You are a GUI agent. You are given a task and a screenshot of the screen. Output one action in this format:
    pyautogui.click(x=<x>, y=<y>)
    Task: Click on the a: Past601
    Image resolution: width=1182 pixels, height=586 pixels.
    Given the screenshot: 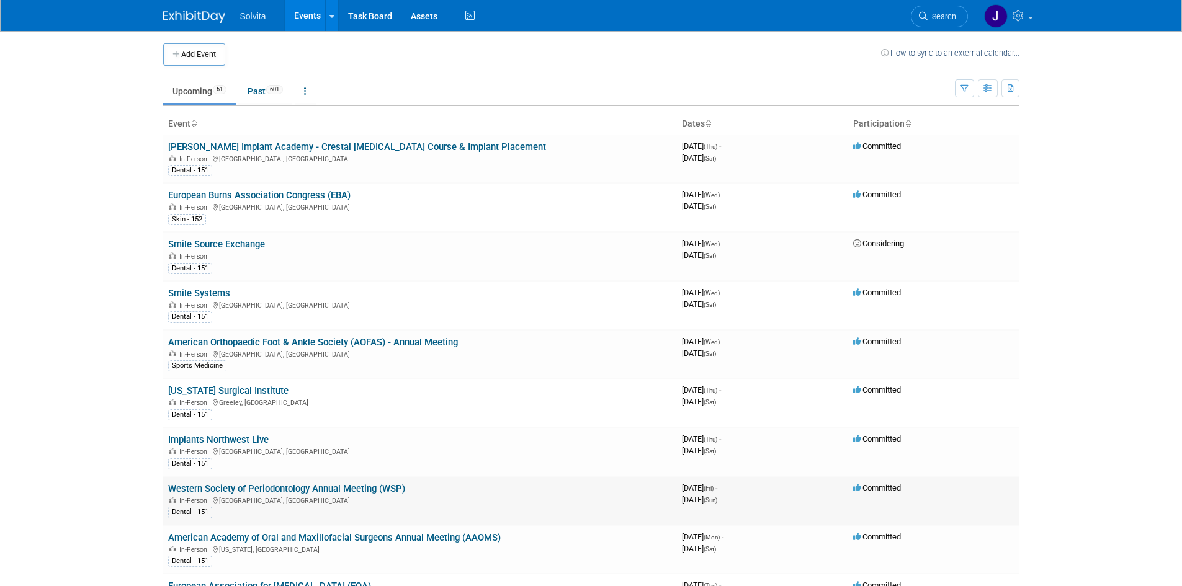 What is the action you would take?
    pyautogui.click(x=265, y=91)
    